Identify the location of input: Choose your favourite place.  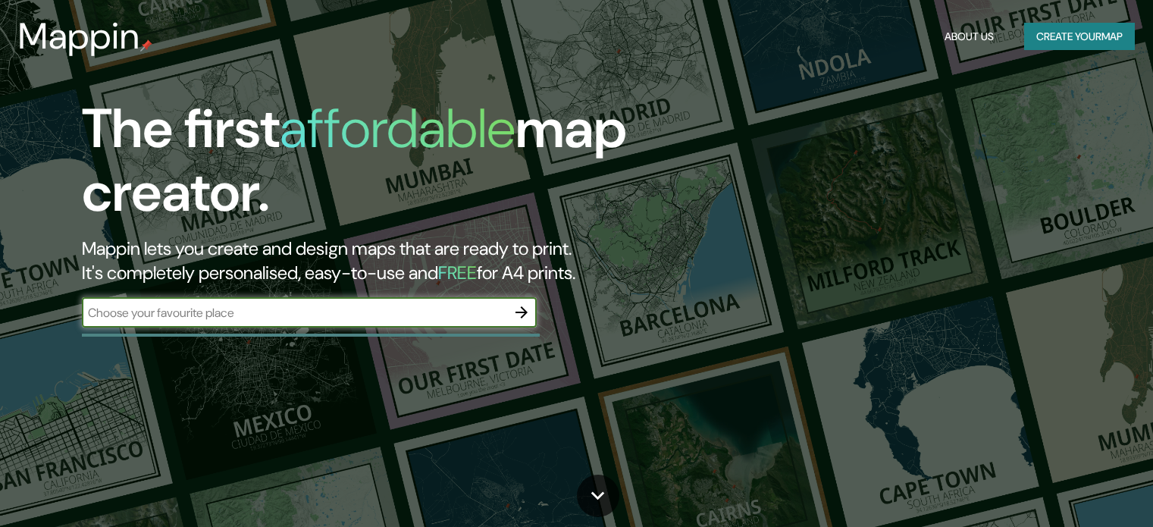
(294, 312).